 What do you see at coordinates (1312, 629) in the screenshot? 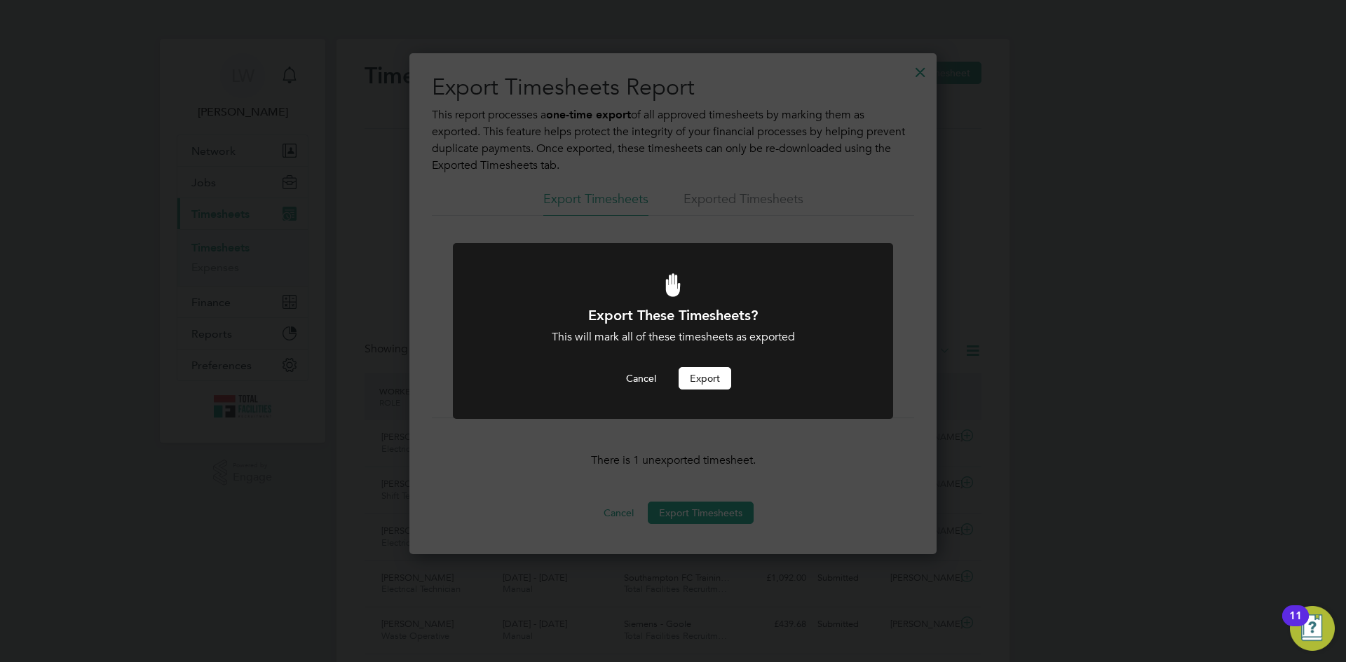
I see `button: Open Resource Center, 11 new notifications` at bounding box center [1312, 629].